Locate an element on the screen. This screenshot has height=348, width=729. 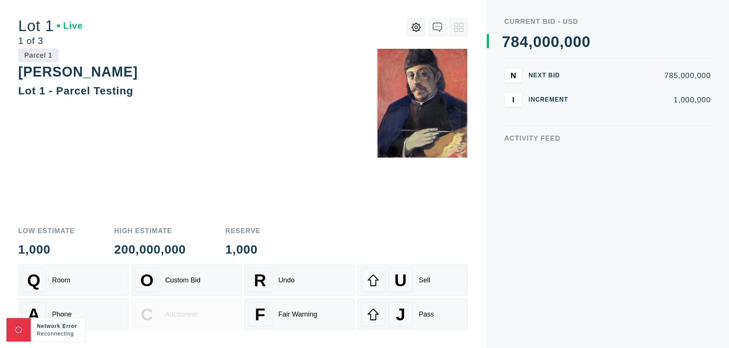
div: Room is located at coordinates (61, 280).